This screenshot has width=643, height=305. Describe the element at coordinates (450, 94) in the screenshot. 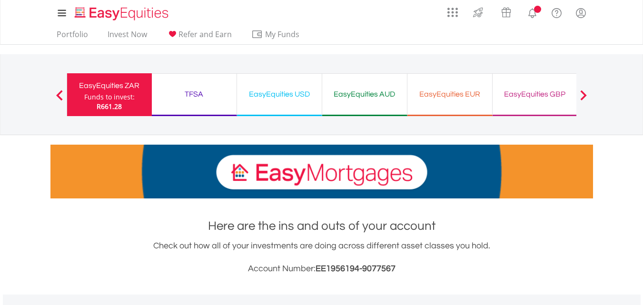

I see `div: EasyEquities EUR` at that location.